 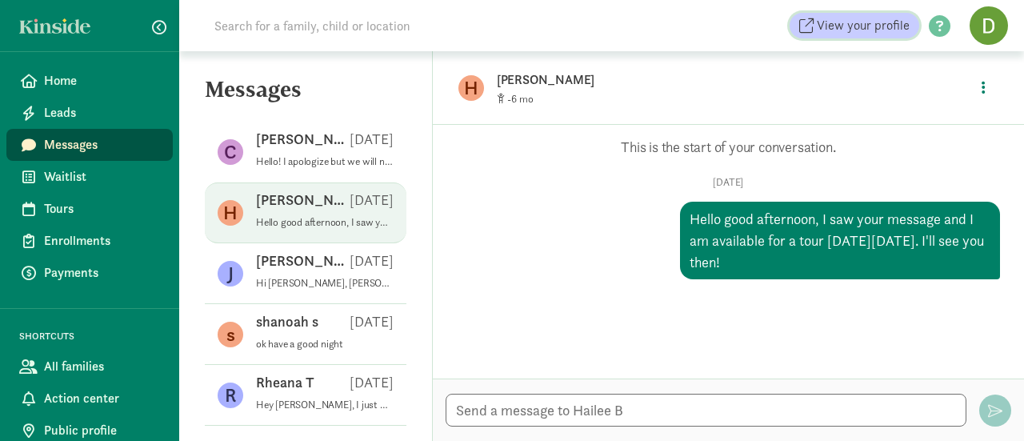 What do you see at coordinates (287, 322) in the screenshot?
I see `p: shanoah s` at bounding box center [287, 322].